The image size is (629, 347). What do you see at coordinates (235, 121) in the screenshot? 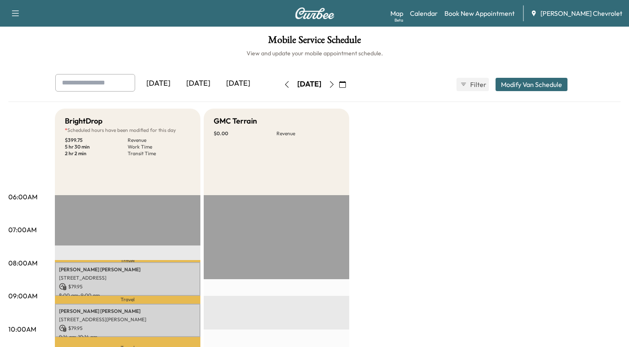
I see `h5: GMC Terrain` at bounding box center [235, 121].